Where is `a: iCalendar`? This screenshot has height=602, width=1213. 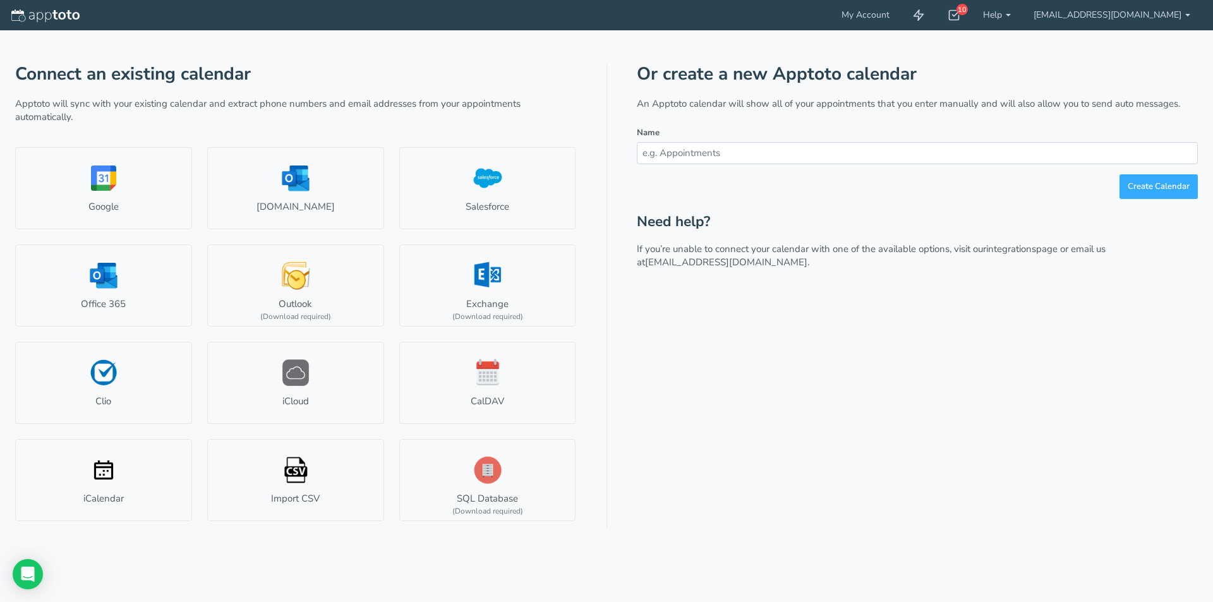
a: iCalendar is located at coordinates (104, 480).